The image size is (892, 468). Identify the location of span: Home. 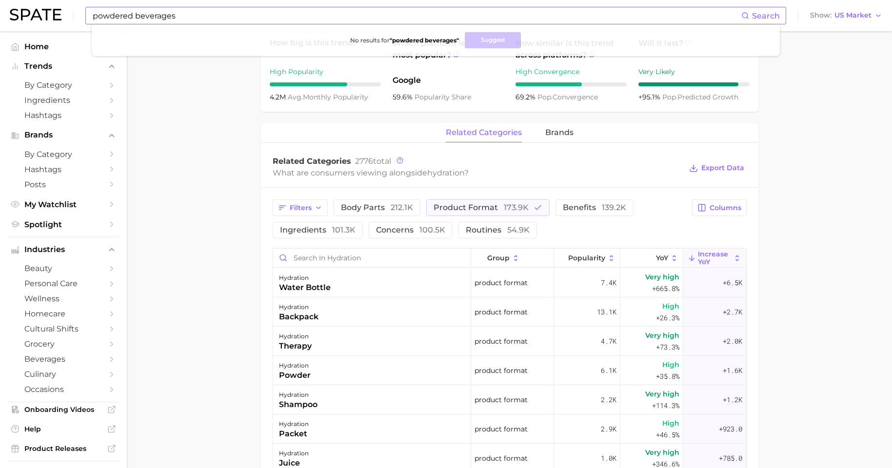
(63, 46).